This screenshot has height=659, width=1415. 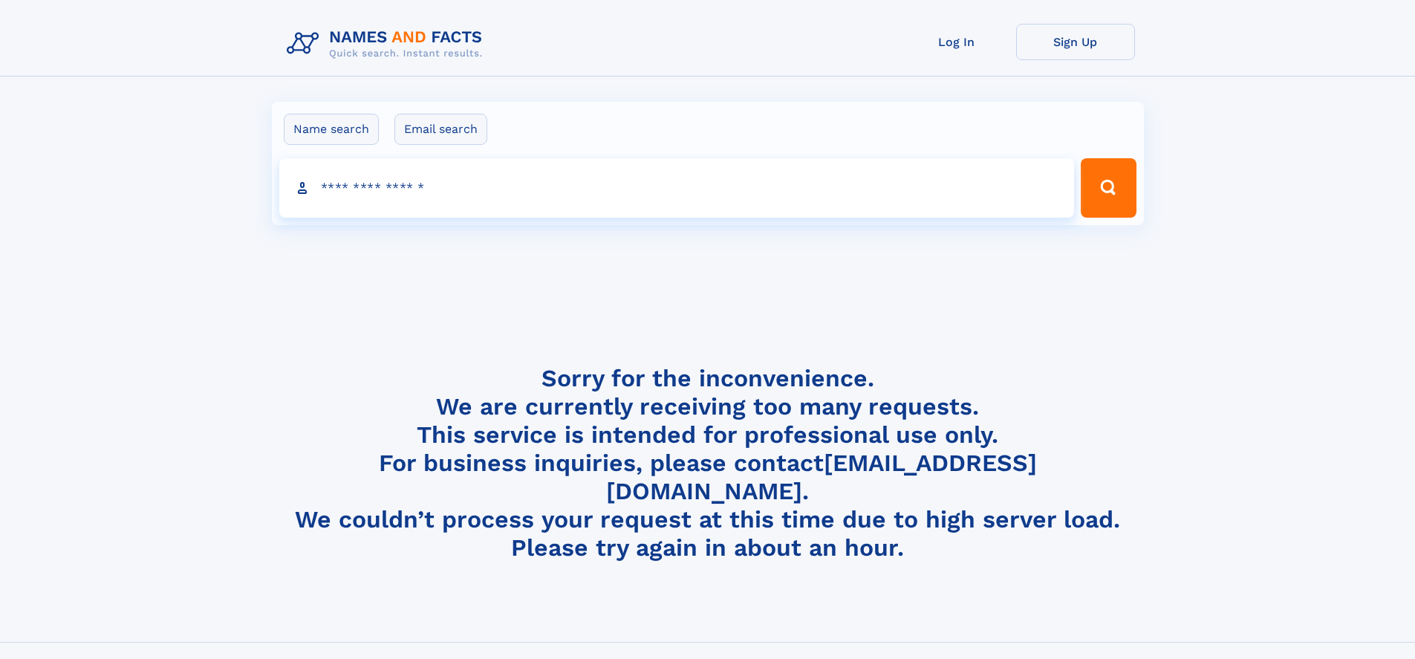 What do you see at coordinates (677, 188) in the screenshot?
I see `input: search input` at bounding box center [677, 188].